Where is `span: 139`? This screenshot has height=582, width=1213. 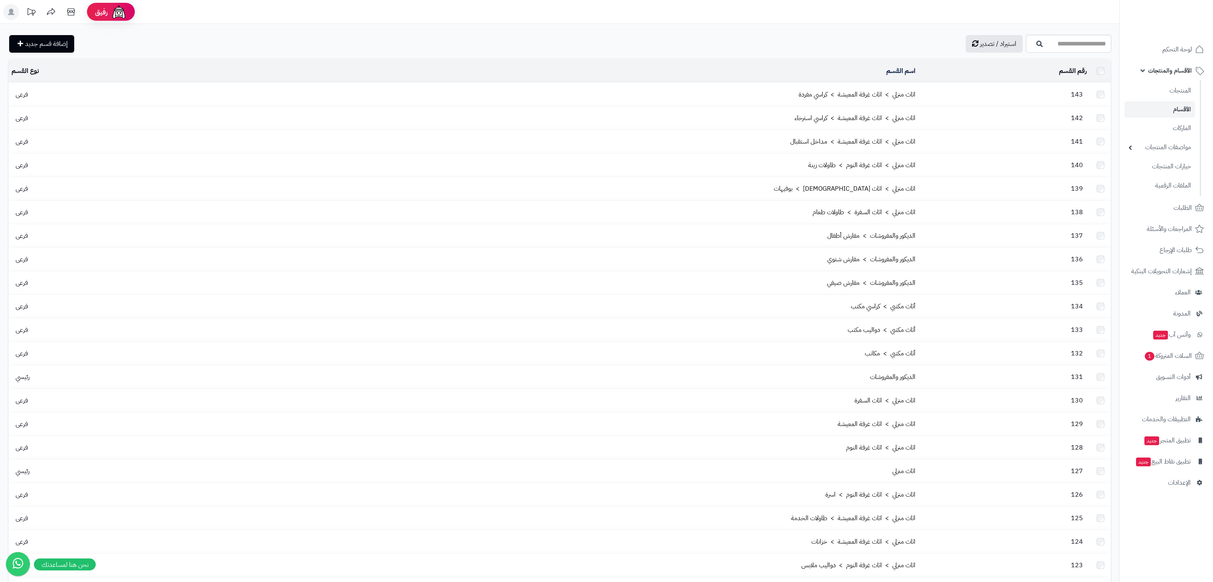 span: 139 is located at coordinates (1077, 189).